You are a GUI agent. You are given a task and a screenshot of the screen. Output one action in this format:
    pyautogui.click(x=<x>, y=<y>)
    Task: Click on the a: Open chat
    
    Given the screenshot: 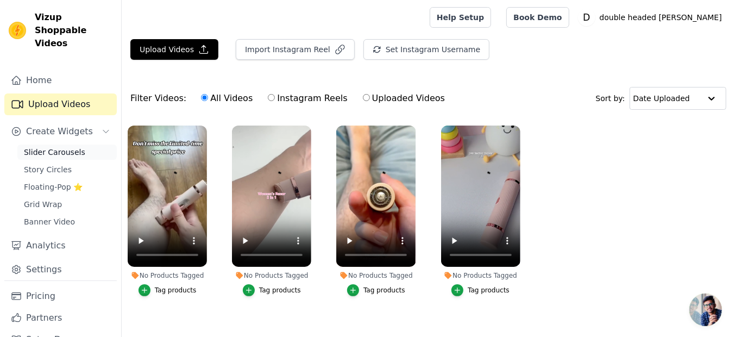 What is the action you would take?
    pyautogui.click(x=706, y=310)
    